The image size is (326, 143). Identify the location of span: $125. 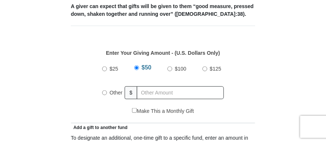
(215, 69).